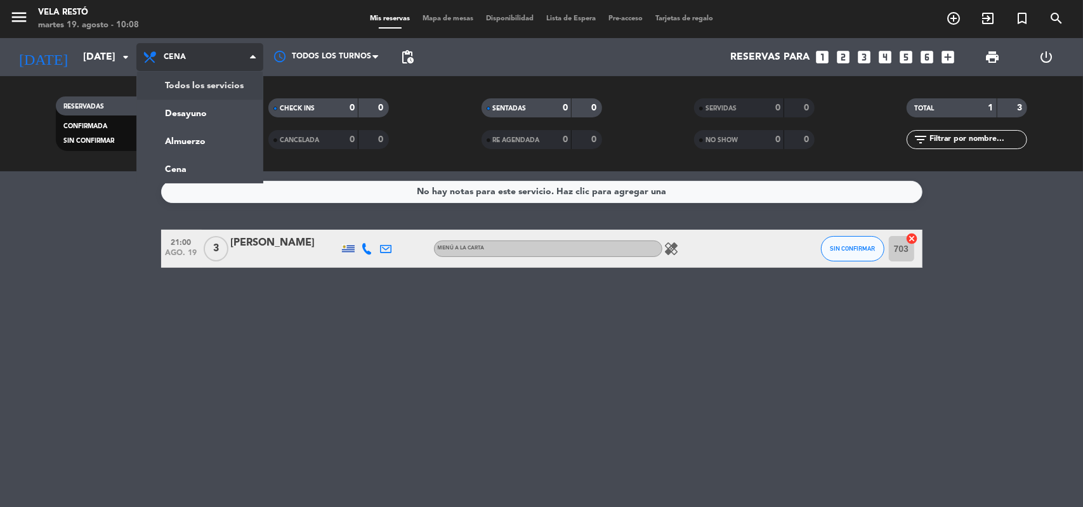 The width and height of the screenshot is (1083, 507). I want to click on i: looks_two, so click(844, 57).